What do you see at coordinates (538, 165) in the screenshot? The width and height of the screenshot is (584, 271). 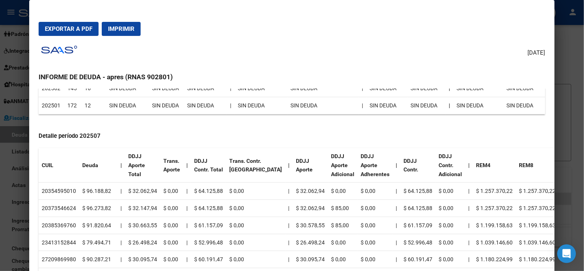 I see `th: REM8` at bounding box center [538, 165].